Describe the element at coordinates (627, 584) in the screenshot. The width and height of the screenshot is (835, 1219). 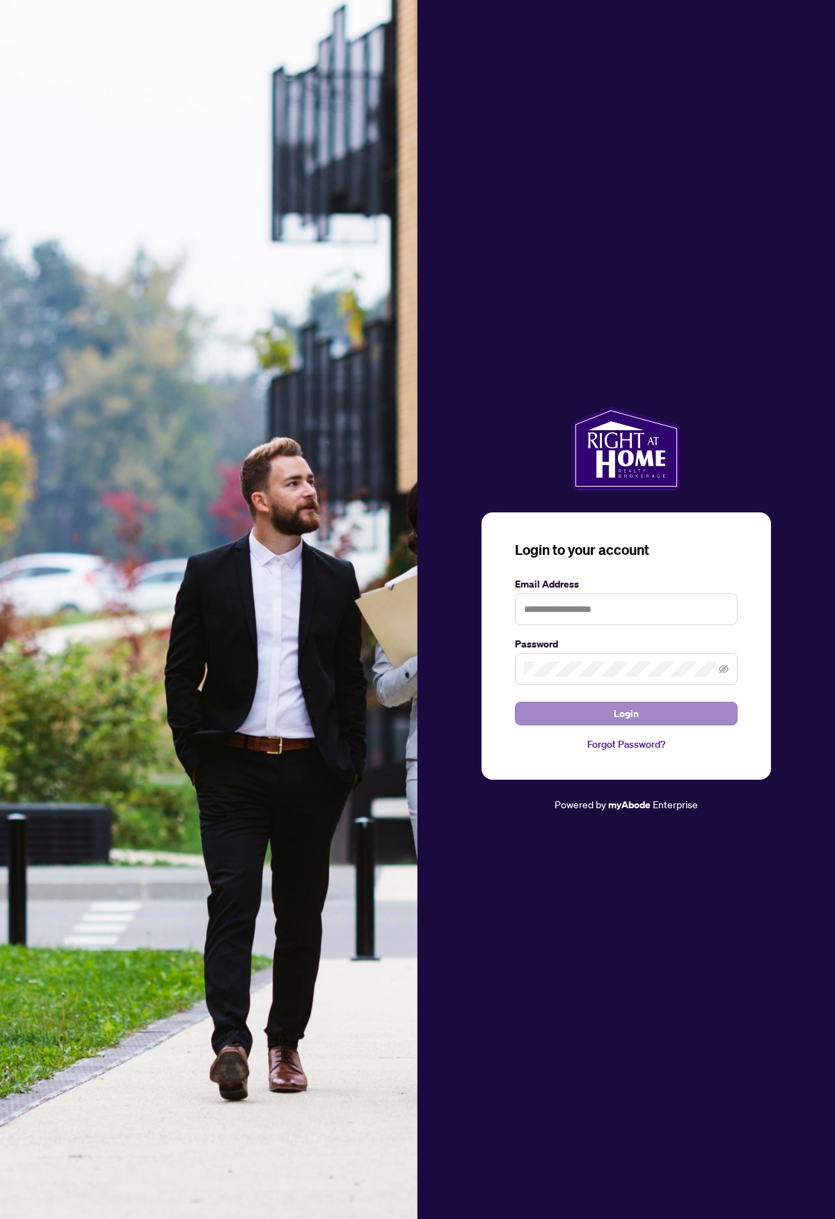
I see `label: Email Address` at that location.